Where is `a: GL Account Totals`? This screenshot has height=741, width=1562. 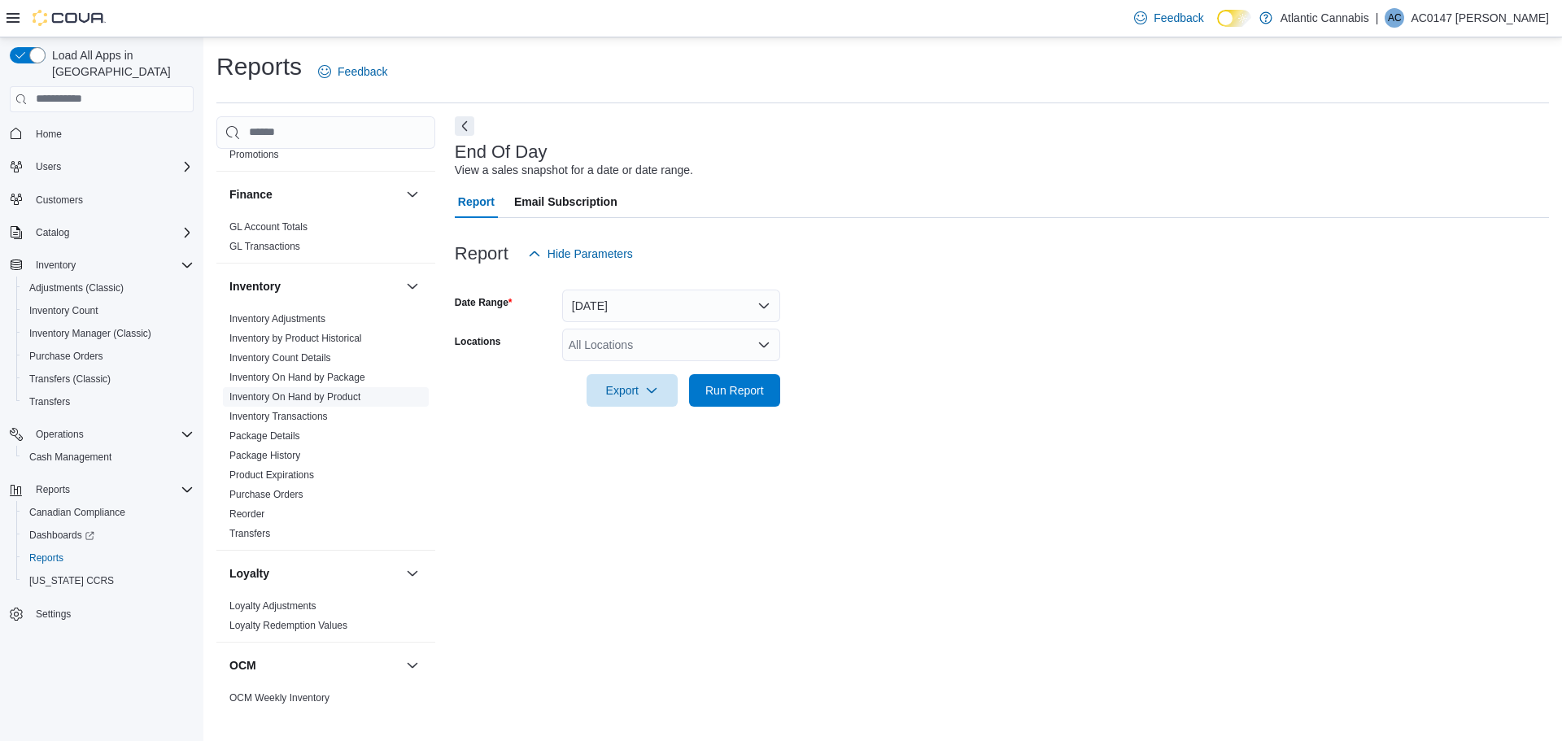
a: GL Account Totals is located at coordinates (269, 227).